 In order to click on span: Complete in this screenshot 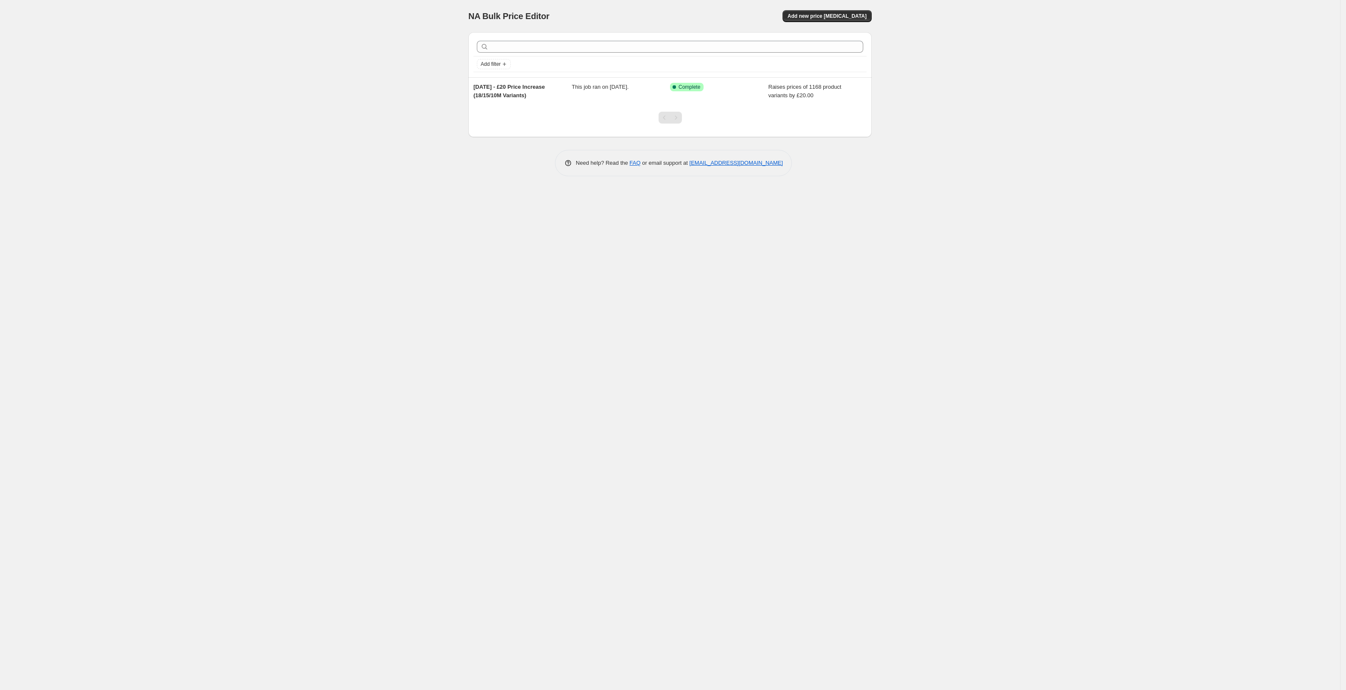, I will do `click(689, 87)`.